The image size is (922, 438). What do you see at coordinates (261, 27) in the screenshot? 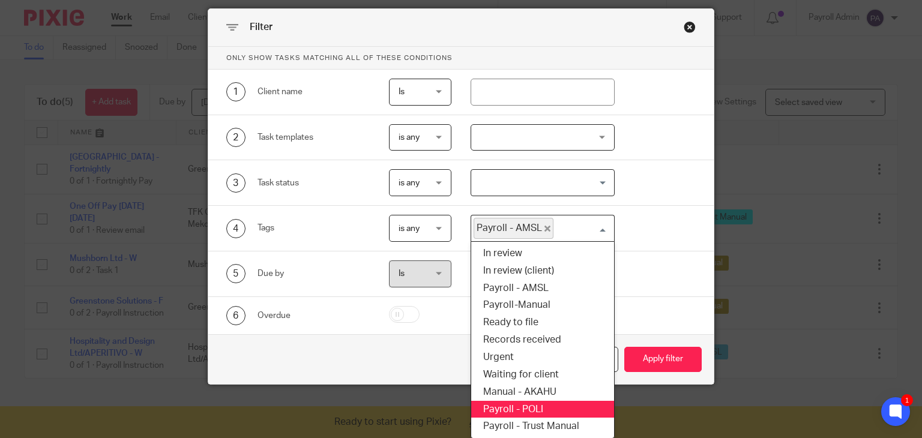
I see `span: Filter` at bounding box center [261, 27].